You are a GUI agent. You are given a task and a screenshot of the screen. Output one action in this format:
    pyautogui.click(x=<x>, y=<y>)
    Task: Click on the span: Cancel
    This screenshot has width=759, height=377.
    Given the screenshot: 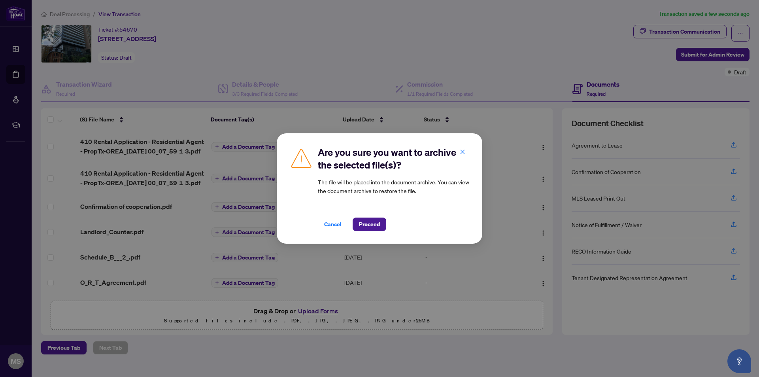 What is the action you would take?
    pyautogui.click(x=333, y=224)
    